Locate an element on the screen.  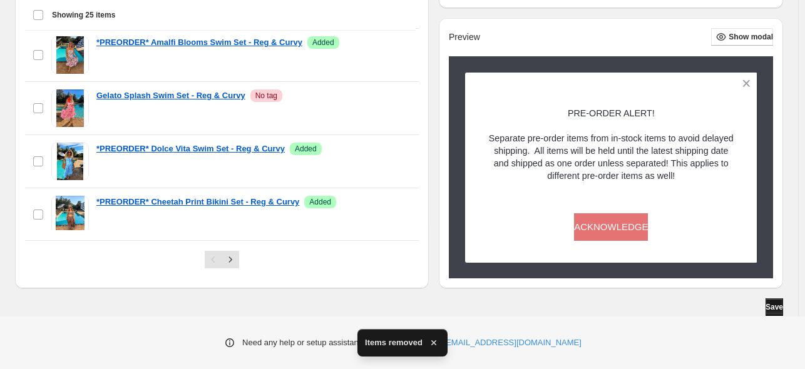
p: Separate pre-order items from in-stock items to avoid delayed shipping. All items will be held un... is located at coordinates (611, 156).